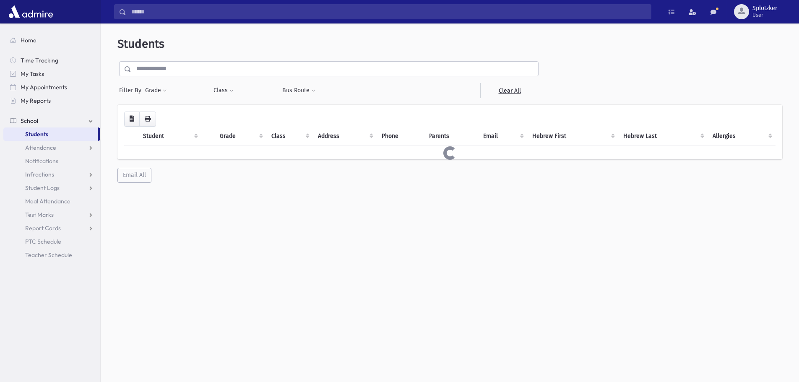 The image size is (799, 382). Describe the element at coordinates (48, 201) in the screenshot. I see `span: Meal Attendance` at that location.